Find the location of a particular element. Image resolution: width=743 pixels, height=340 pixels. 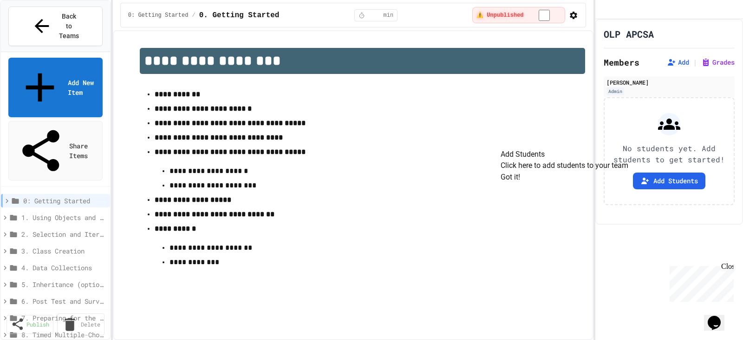

button: Grades is located at coordinates (718, 62).